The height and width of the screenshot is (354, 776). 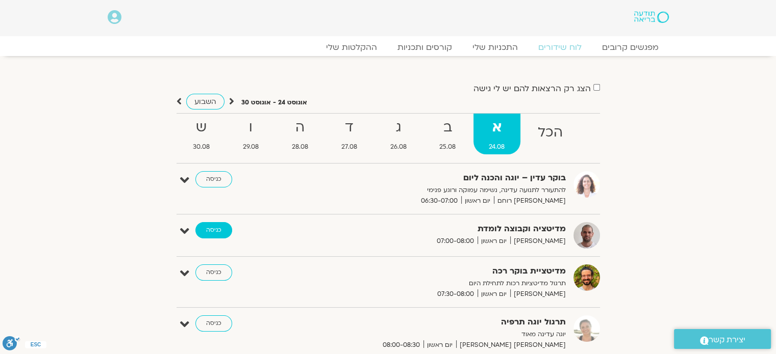 What do you see at coordinates (441, 190) in the screenshot?
I see `p: להתעורר לתנועה עדינה, נשימה עמוקה ורוגע פנימי` at bounding box center [441, 190].